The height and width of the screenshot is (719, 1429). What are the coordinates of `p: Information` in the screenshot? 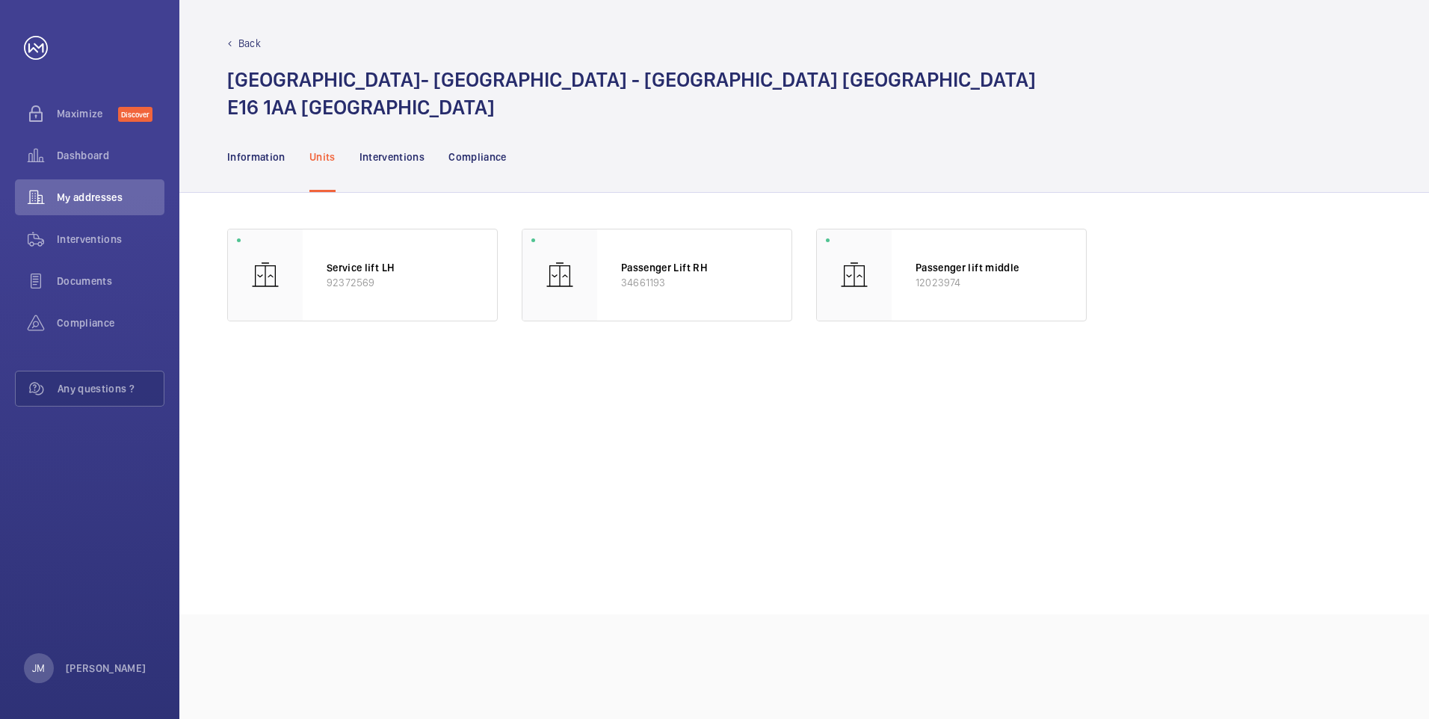 It's located at (256, 157).